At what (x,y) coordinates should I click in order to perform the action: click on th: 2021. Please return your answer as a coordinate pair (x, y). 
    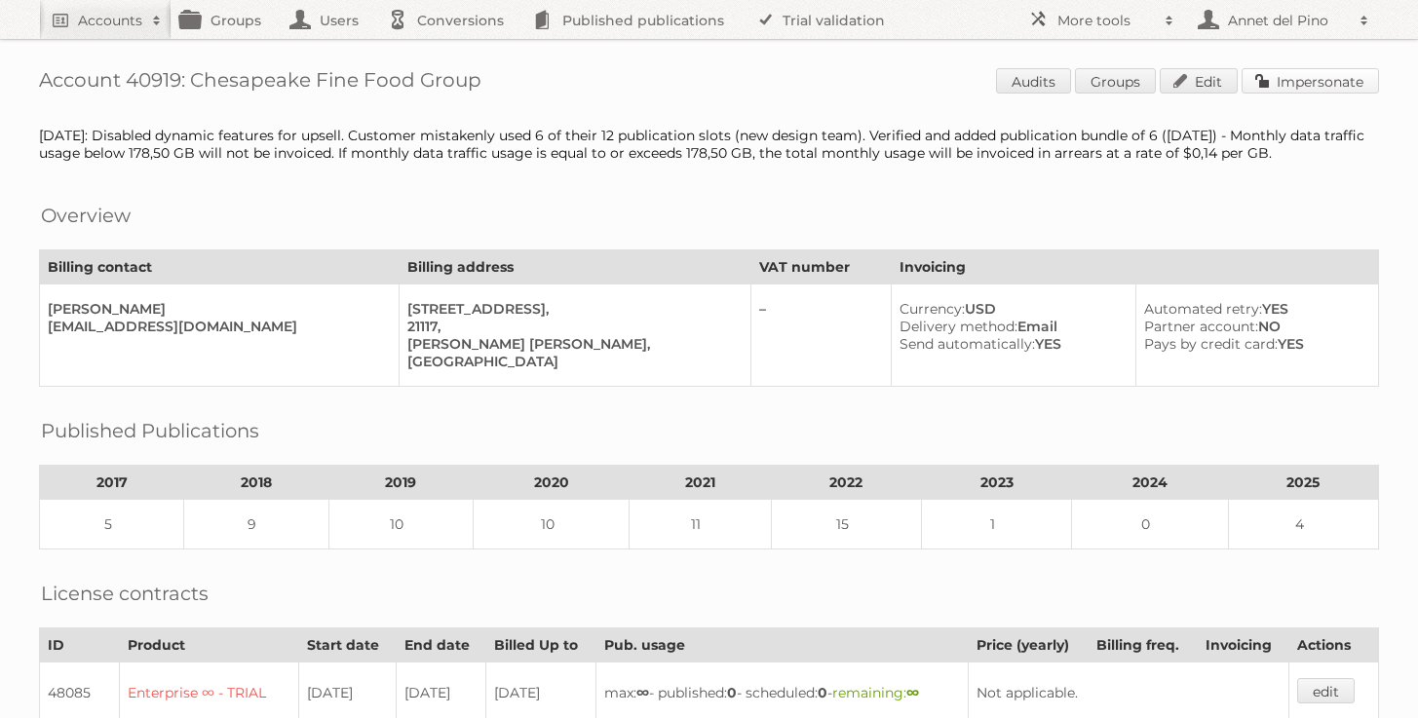
    Looking at the image, I should click on (700, 482).